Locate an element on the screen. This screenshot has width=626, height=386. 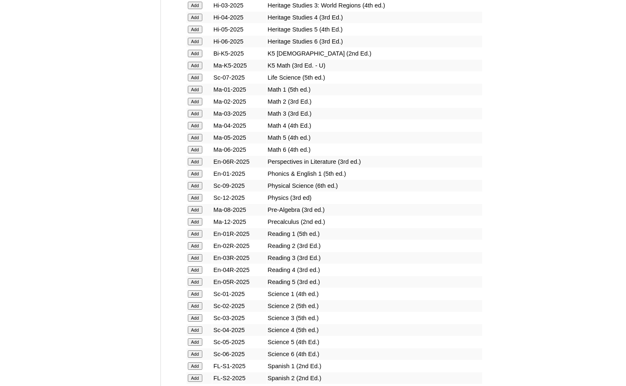
td: Bi-K5-2025 is located at coordinates (239, 53).